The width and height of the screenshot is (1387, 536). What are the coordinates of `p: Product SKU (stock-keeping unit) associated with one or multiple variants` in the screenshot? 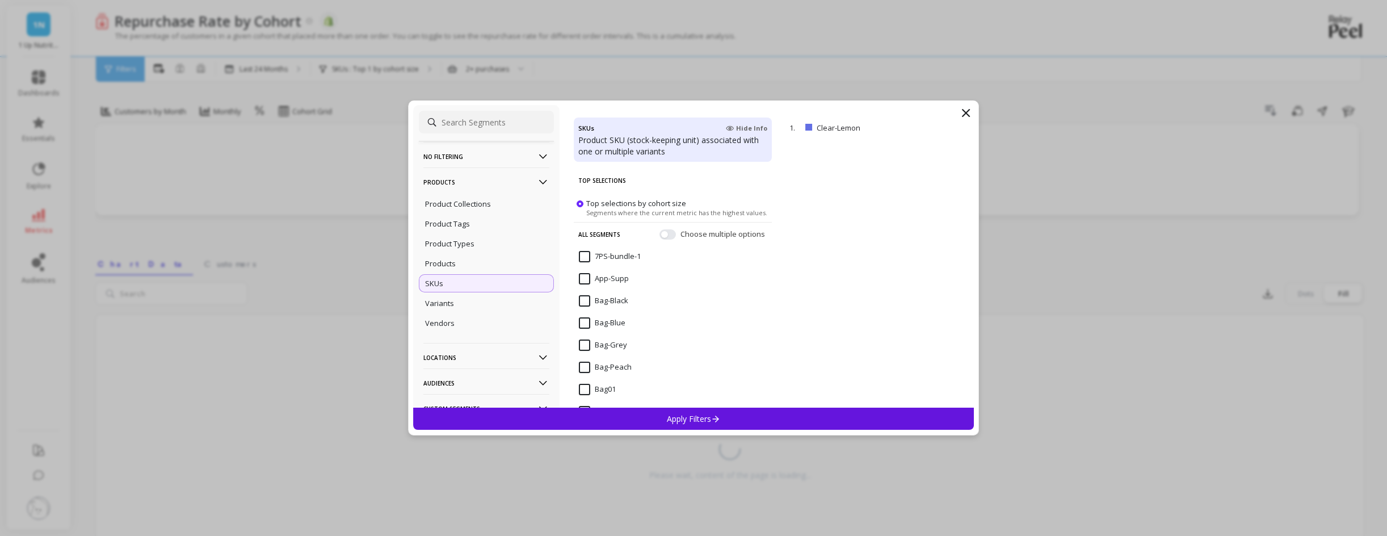 It's located at (673, 146).